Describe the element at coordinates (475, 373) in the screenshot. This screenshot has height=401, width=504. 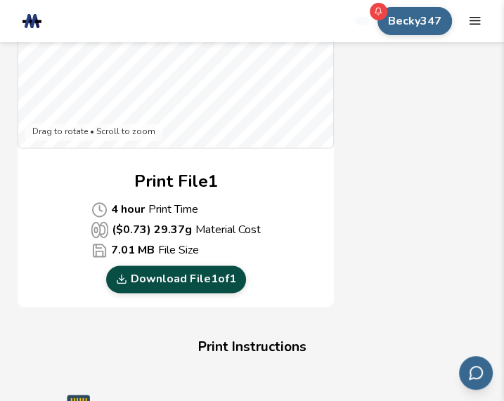
I see `button: Send feedback via email` at that location.